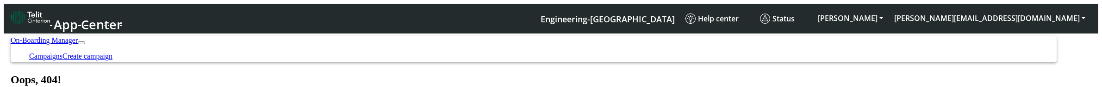 The height and width of the screenshot is (87, 1102). What do you see at coordinates (88, 24) in the screenshot?
I see `span: App Center` at bounding box center [88, 24].